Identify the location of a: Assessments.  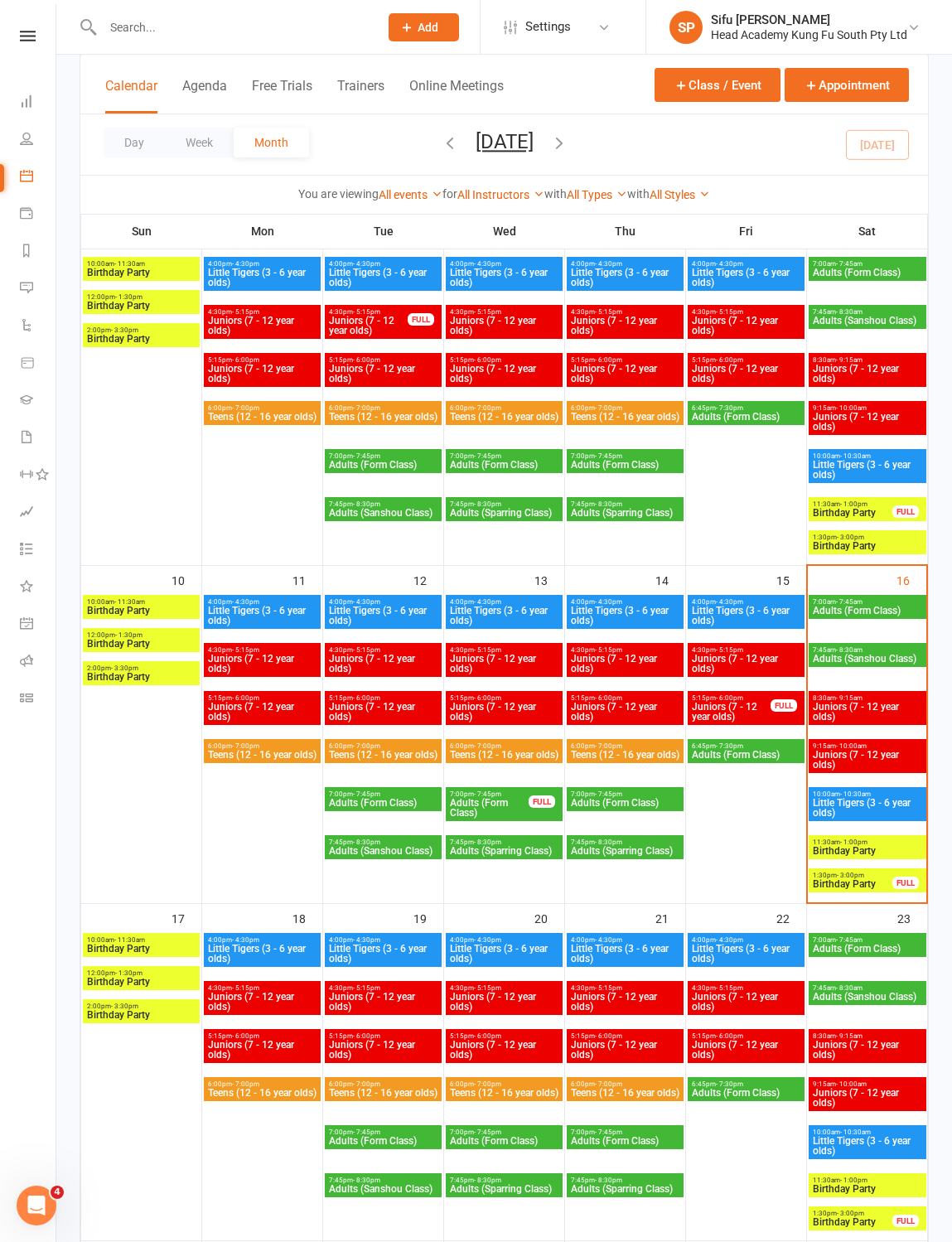
(38, 513).